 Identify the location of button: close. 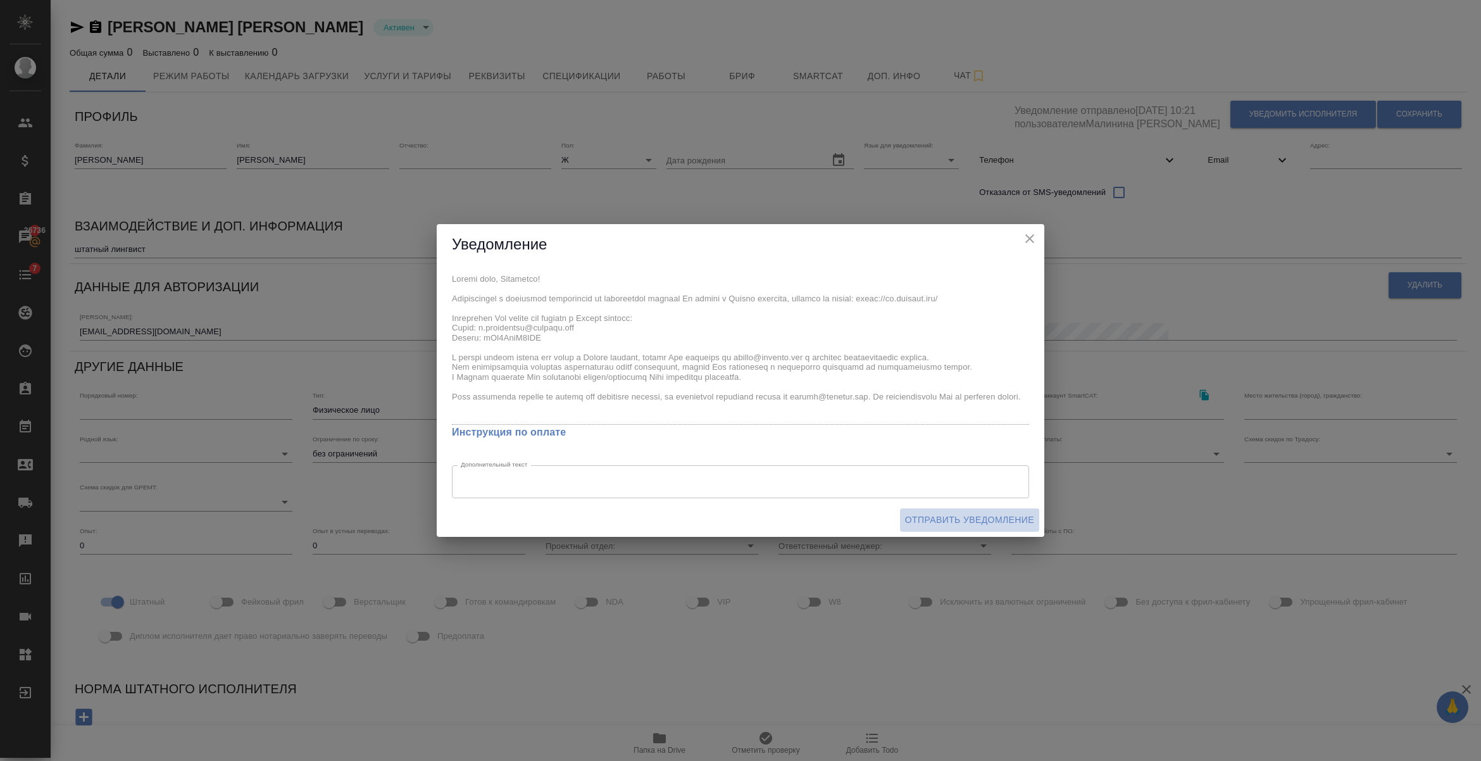
(1030, 239).